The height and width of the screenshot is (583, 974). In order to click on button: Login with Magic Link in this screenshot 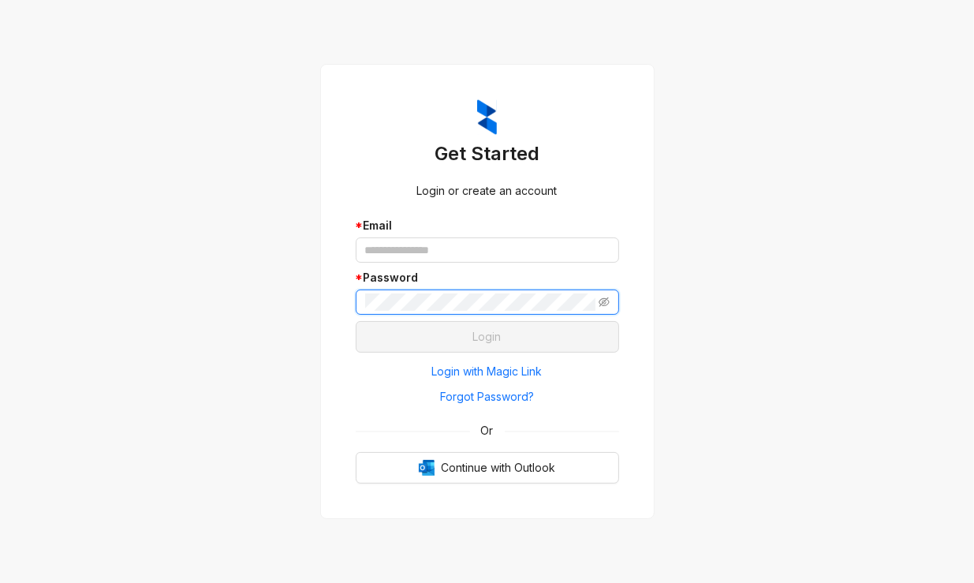, I will do `click(488, 372)`.